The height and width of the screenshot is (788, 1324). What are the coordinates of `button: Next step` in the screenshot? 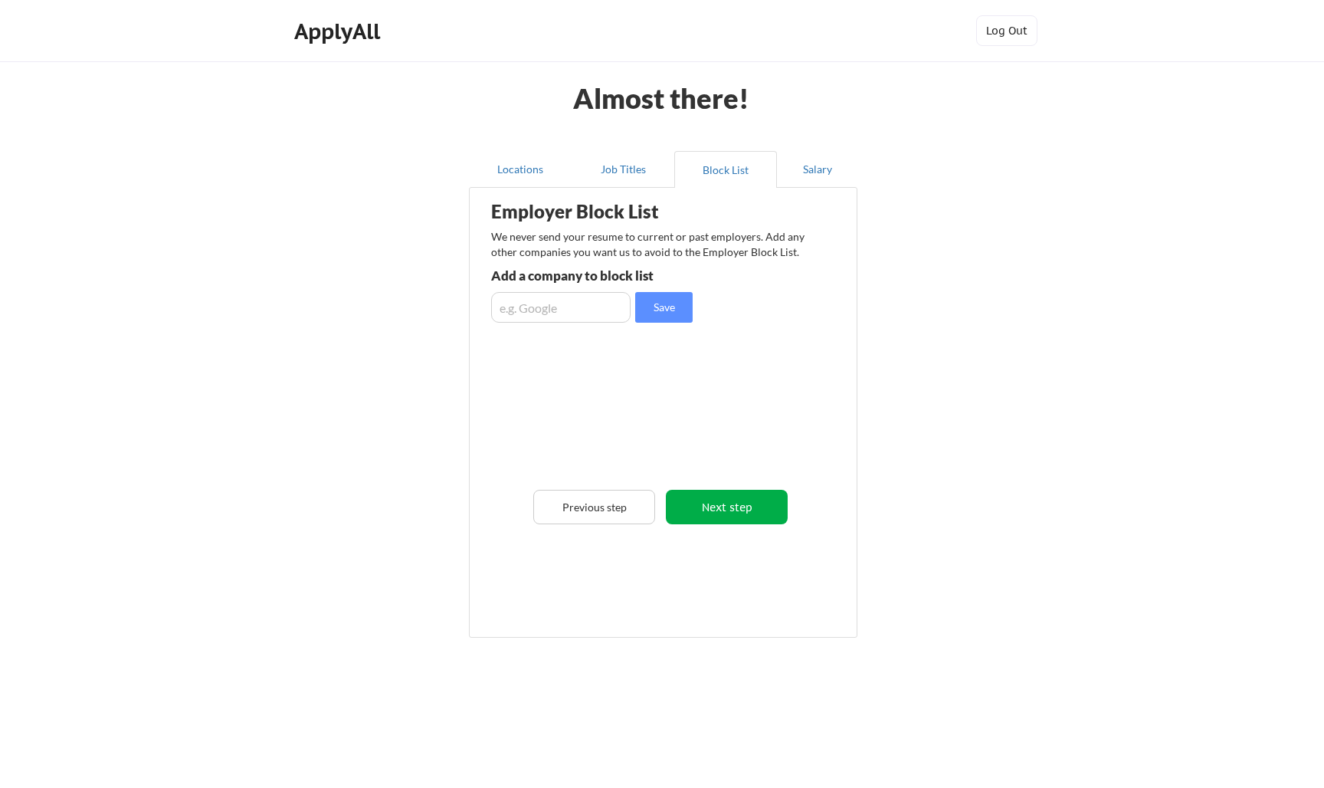 It's located at (726, 506).